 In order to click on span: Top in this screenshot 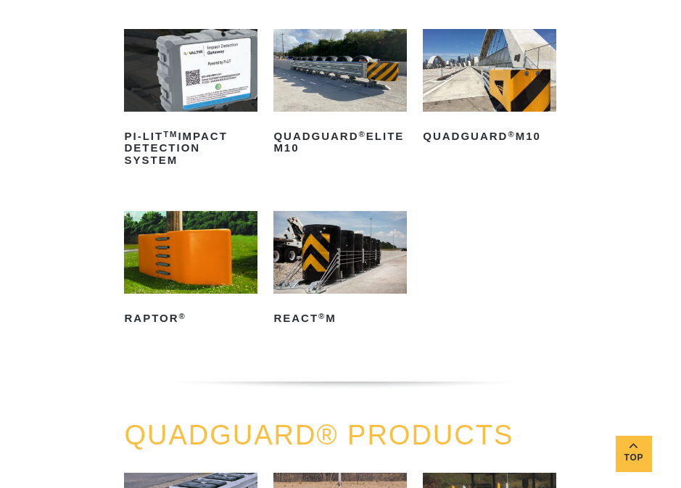, I will do `click(634, 458)`.